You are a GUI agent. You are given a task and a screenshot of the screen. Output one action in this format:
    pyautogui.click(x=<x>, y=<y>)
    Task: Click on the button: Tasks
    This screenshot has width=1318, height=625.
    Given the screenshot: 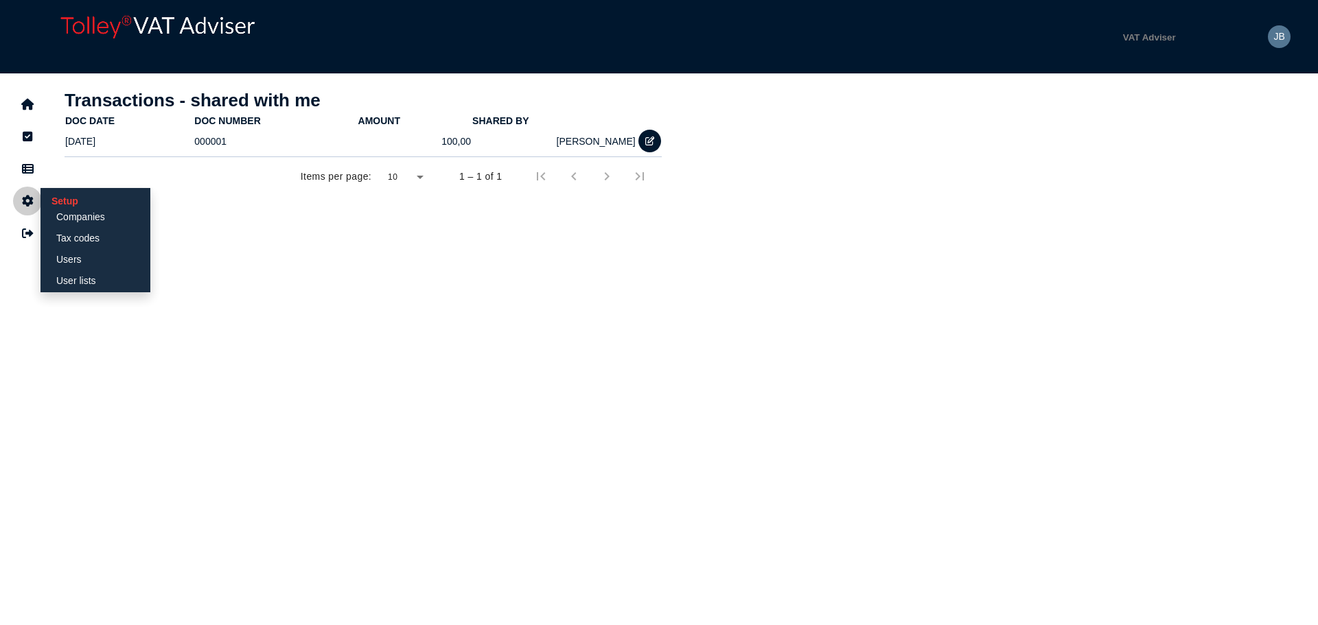 What is the action you would take?
    pyautogui.click(x=27, y=137)
    